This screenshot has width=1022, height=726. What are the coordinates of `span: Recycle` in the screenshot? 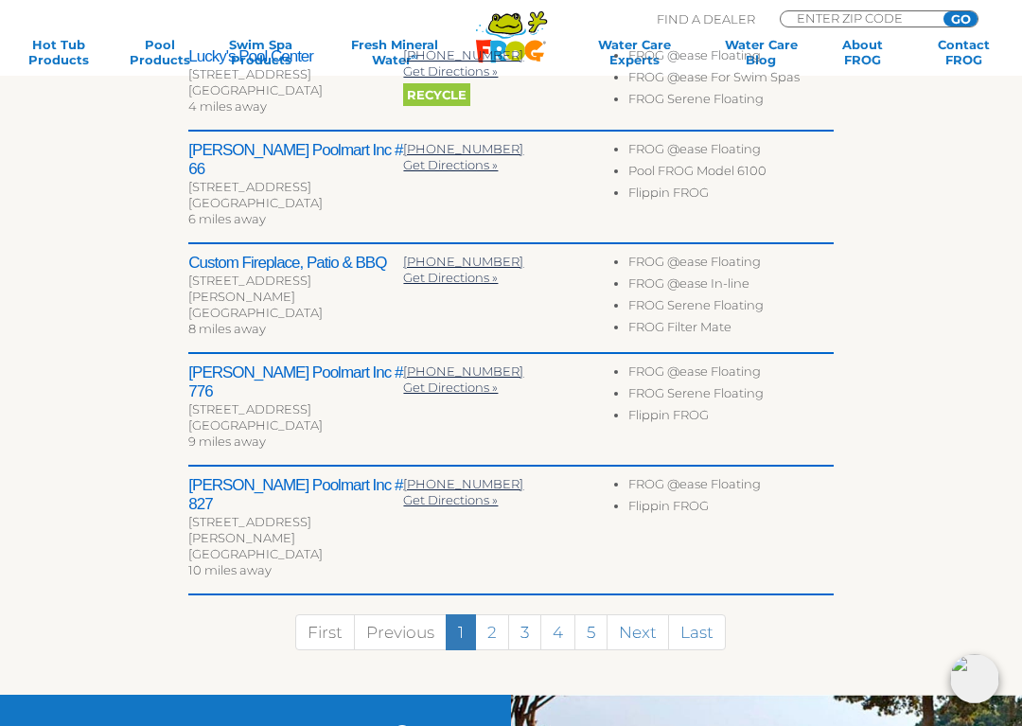 It's located at (436, 95).